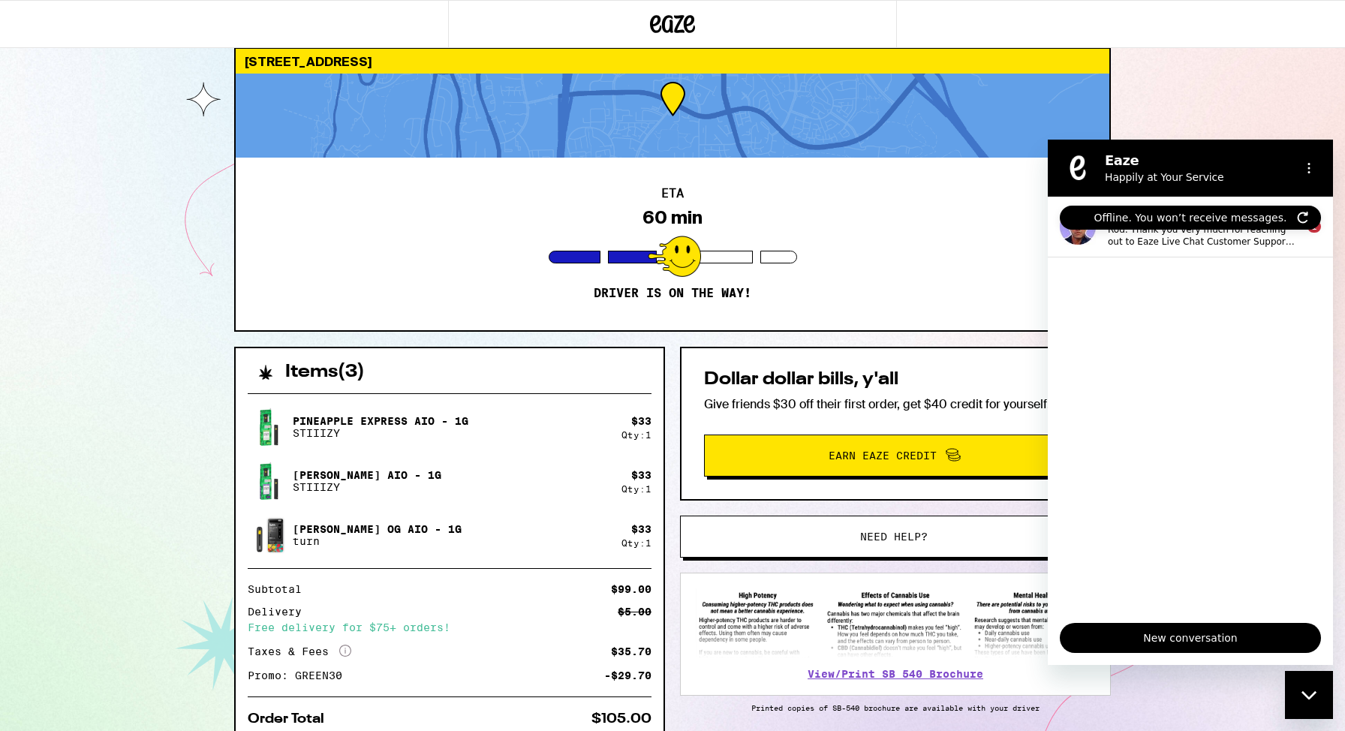 This screenshot has height=731, width=1345. Describe the element at coordinates (325, 372) in the screenshot. I see `h2: Items ( 3 )` at that location.